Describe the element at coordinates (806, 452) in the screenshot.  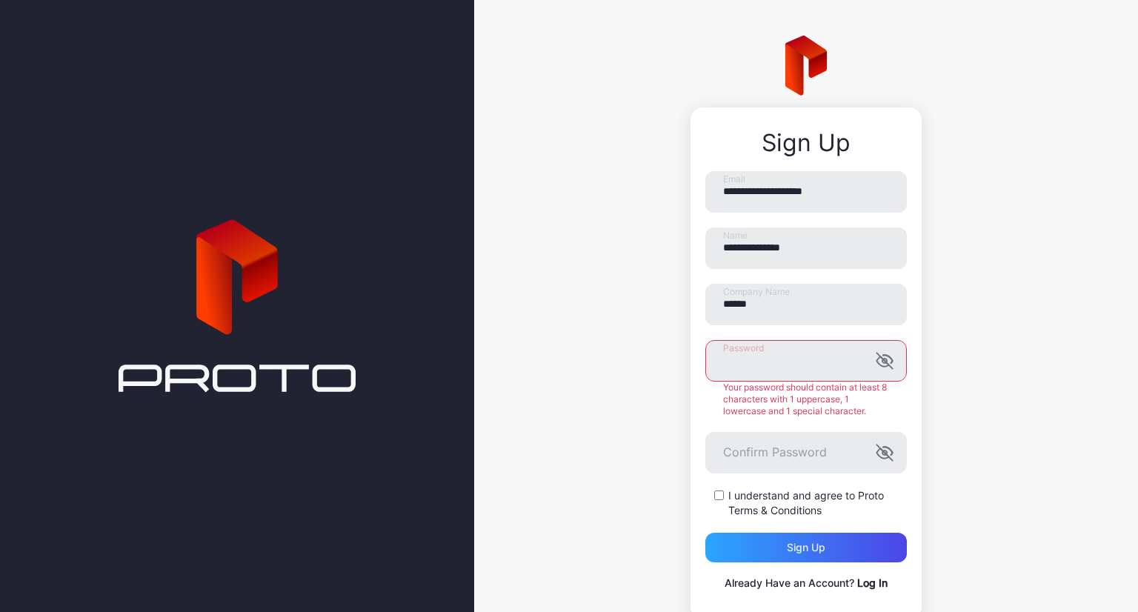
I see `input: Confirm Password` at that location.